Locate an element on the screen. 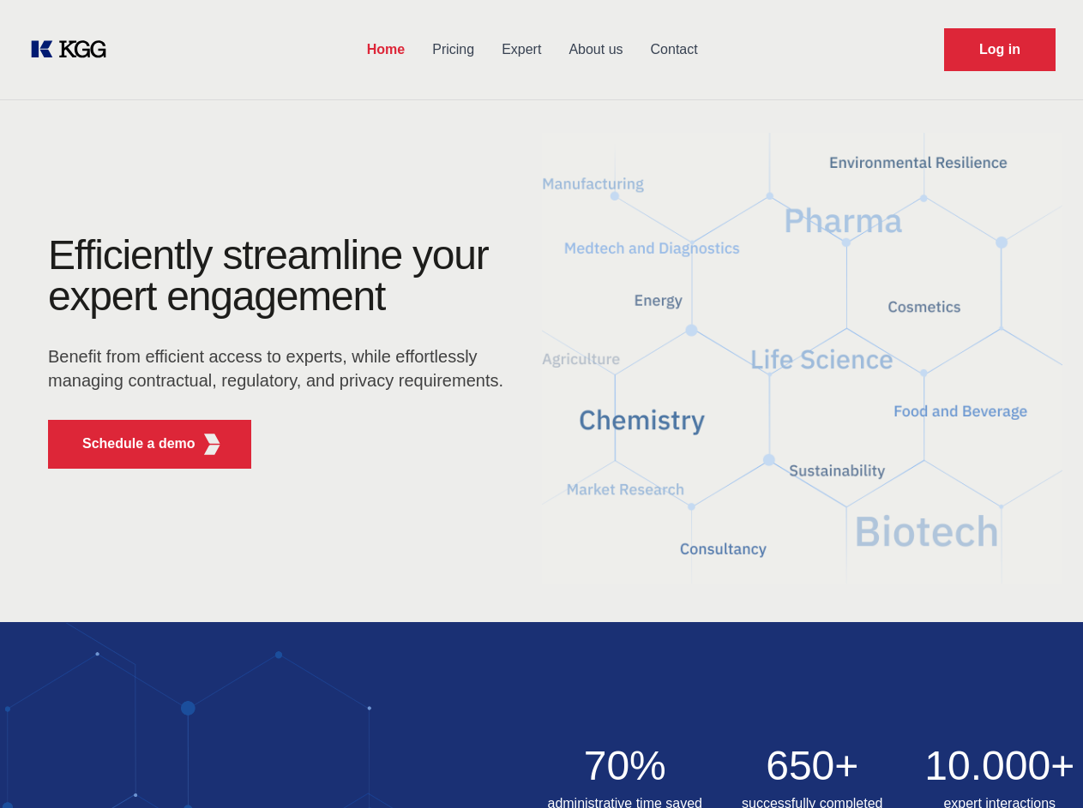  a: Request Demo is located at coordinates (999, 50).